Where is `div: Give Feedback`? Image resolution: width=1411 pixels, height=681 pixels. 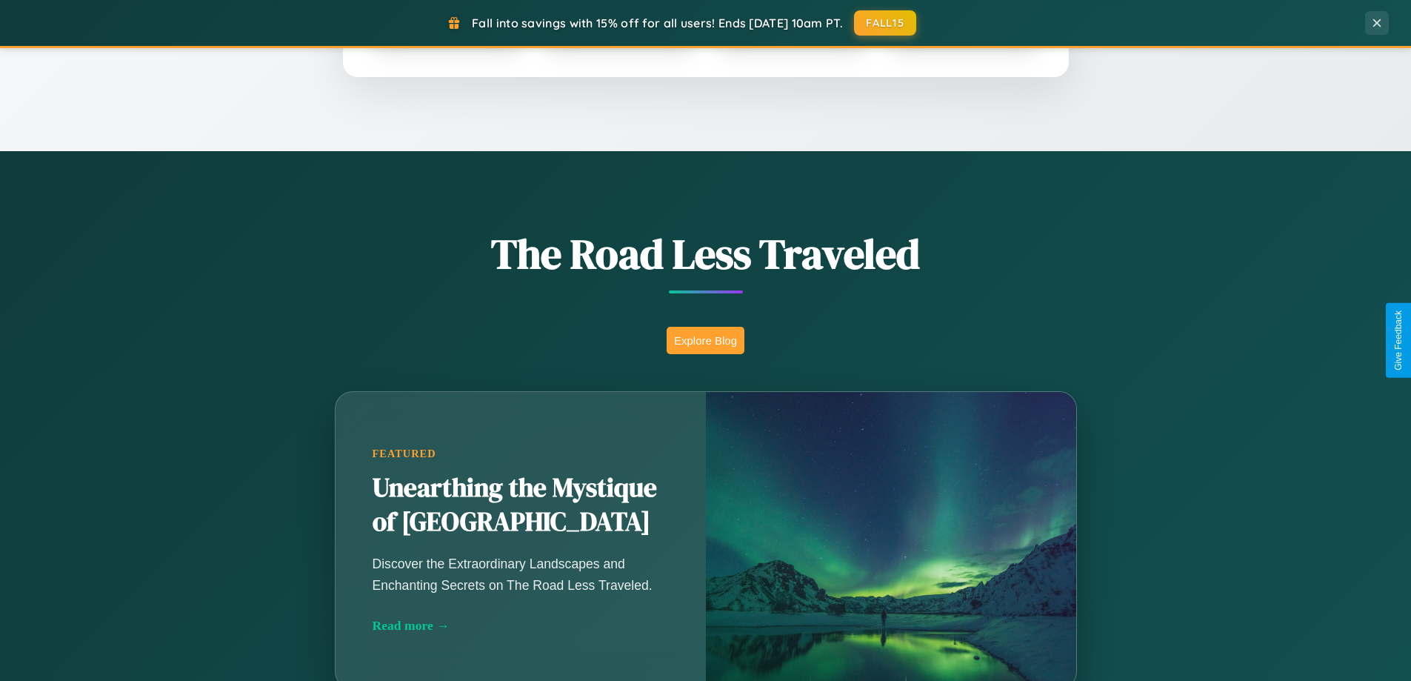
div: Give Feedback is located at coordinates (1399, 340).